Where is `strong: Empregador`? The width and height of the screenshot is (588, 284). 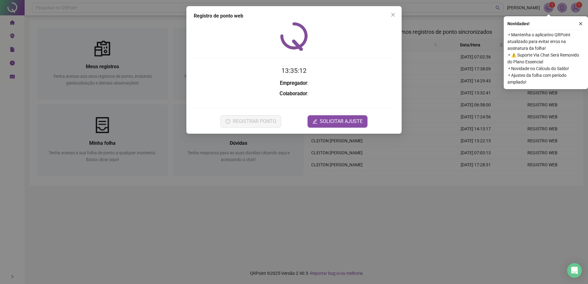 strong: Empregador is located at coordinates (294, 83).